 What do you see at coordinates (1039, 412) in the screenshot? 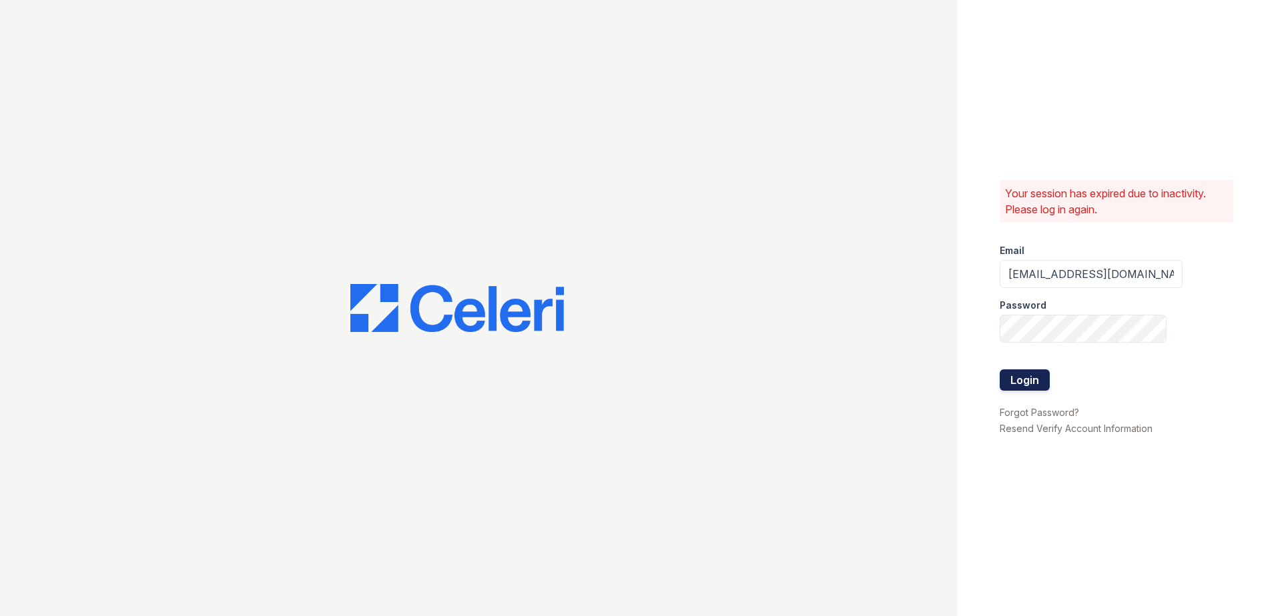
I see `a: Forgot Password?` at bounding box center [1039, 412].